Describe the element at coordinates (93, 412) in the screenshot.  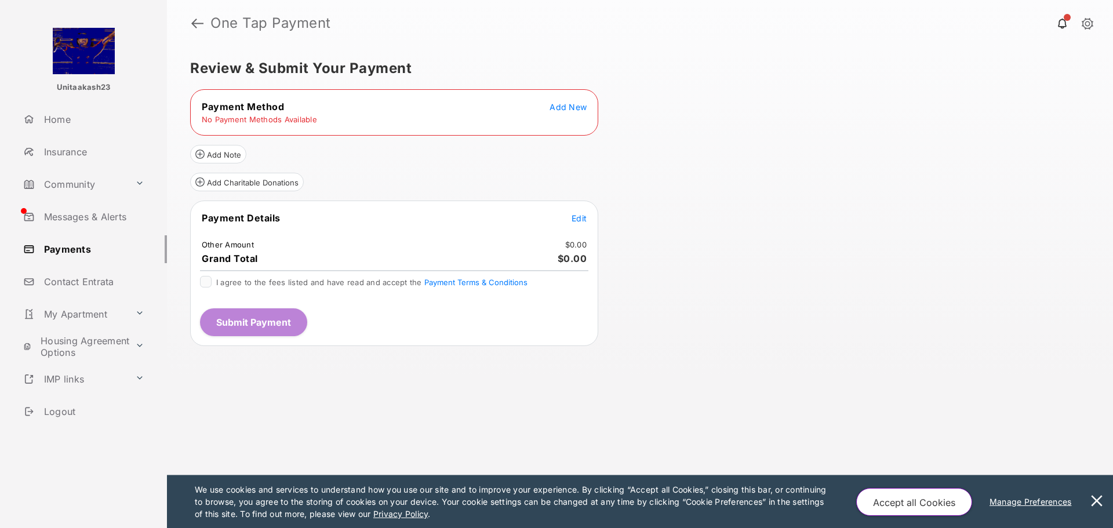
I see `a: Logout` at that location.